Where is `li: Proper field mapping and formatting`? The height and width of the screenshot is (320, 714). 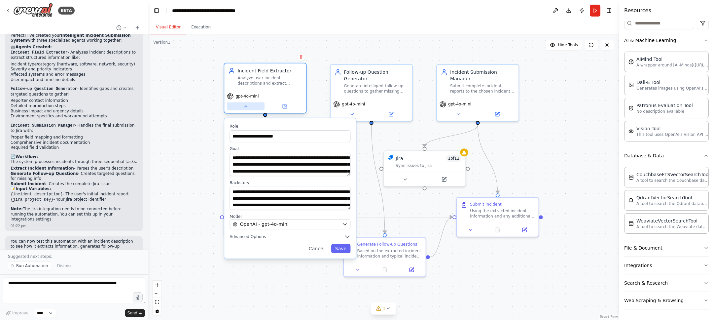 li: Proper field mapping and formatting is located at coordinates (74, 137).